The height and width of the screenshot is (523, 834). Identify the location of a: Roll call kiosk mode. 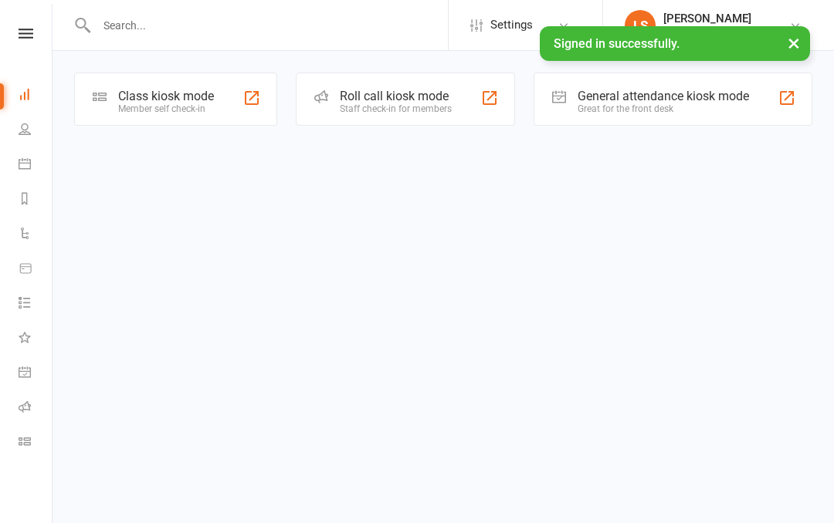
(36, 408).